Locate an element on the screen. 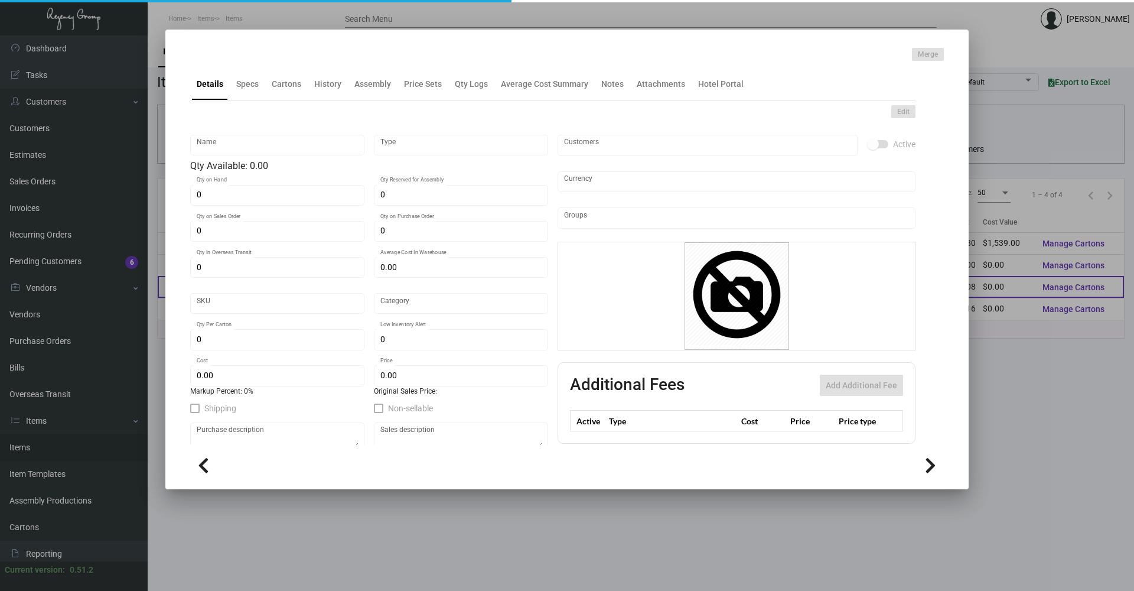  div: Qty Logs is located at coordinates (471, 84).